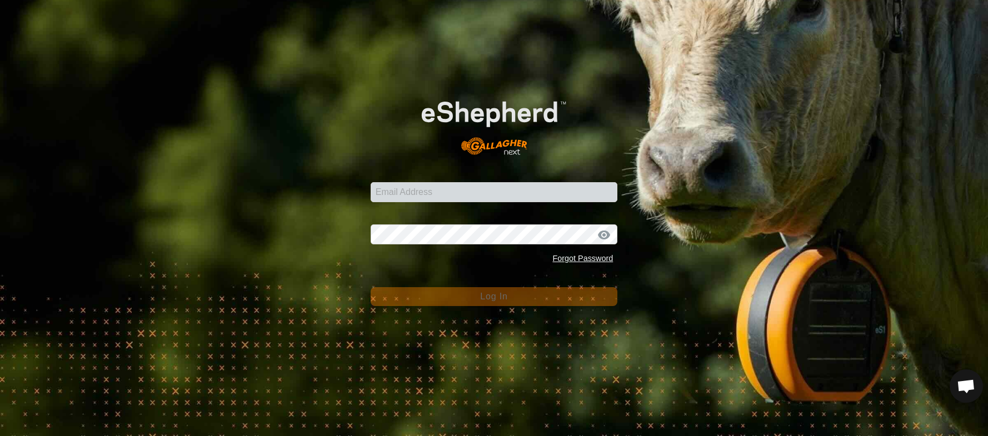  Describe the element at coordinates (494, 192) in the screenshot. I see `input: Email Address` at that location.